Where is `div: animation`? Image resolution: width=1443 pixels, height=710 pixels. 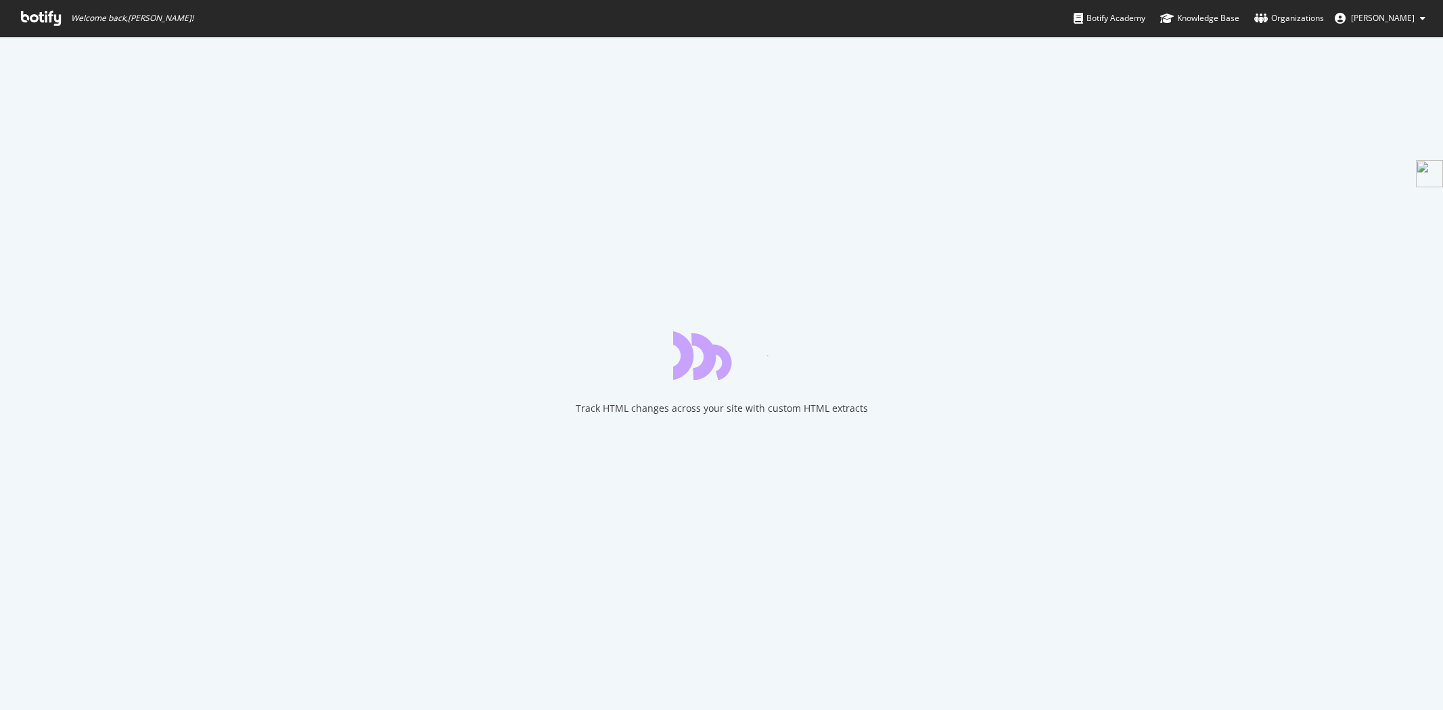 div: animation is located at coordinates (722, 356).